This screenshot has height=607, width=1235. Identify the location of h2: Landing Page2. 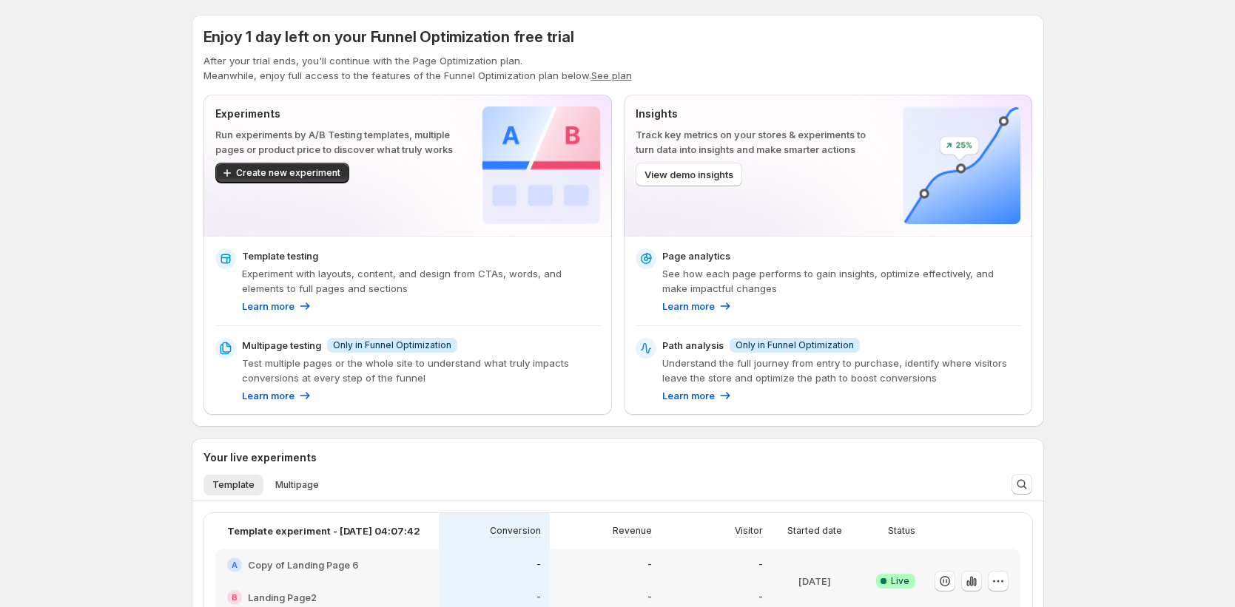
(282, 598).